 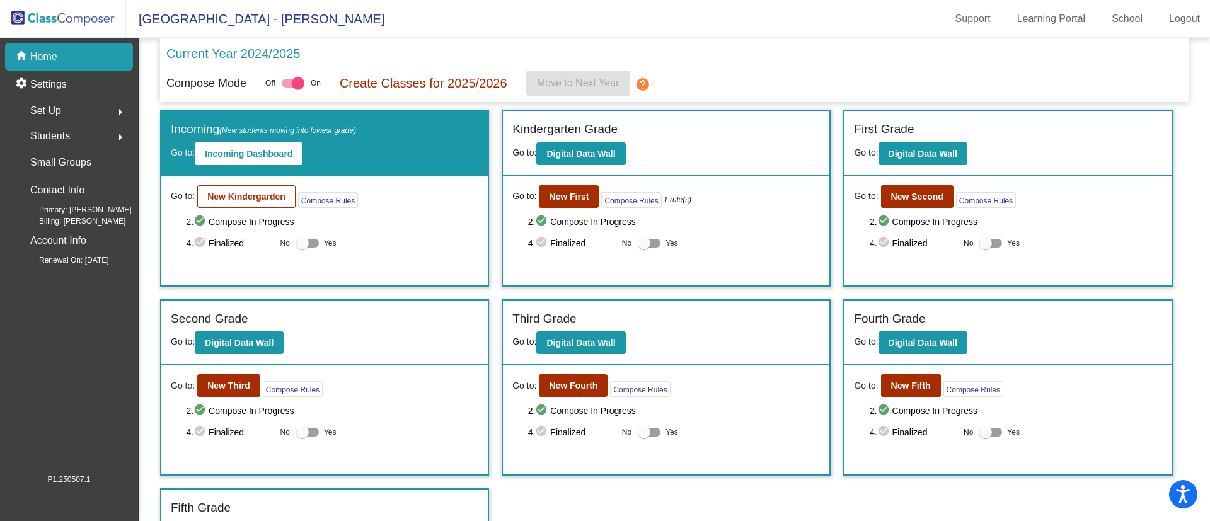 What do you see at coordinates (200, 508) in the screenshot?
I see `label: Fifth Grade` at bounding box center [200, 508].